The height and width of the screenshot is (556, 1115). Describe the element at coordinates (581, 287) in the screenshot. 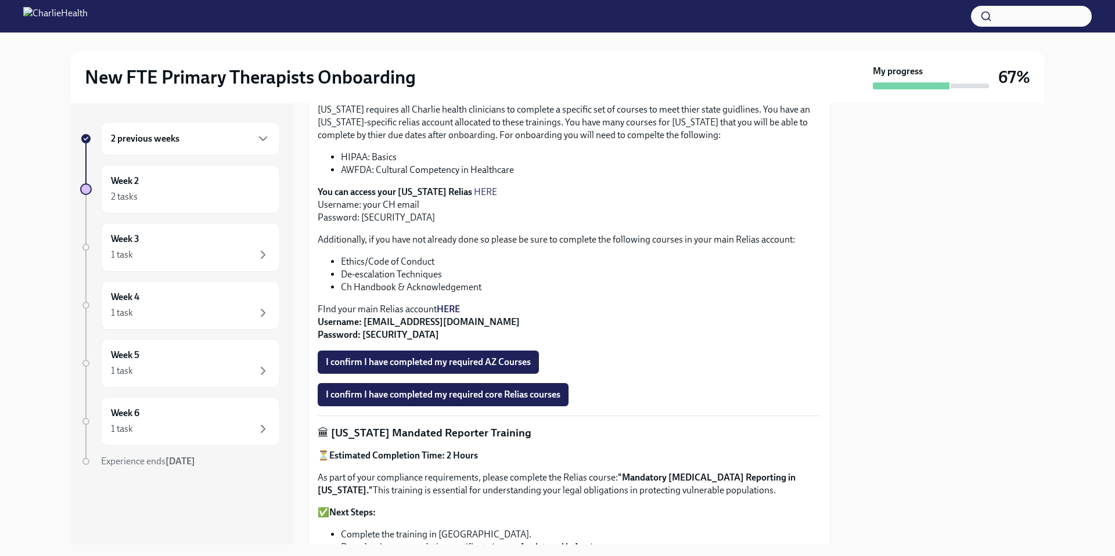

I see `li: Ch Handbook & Acknowledgement` at that location.